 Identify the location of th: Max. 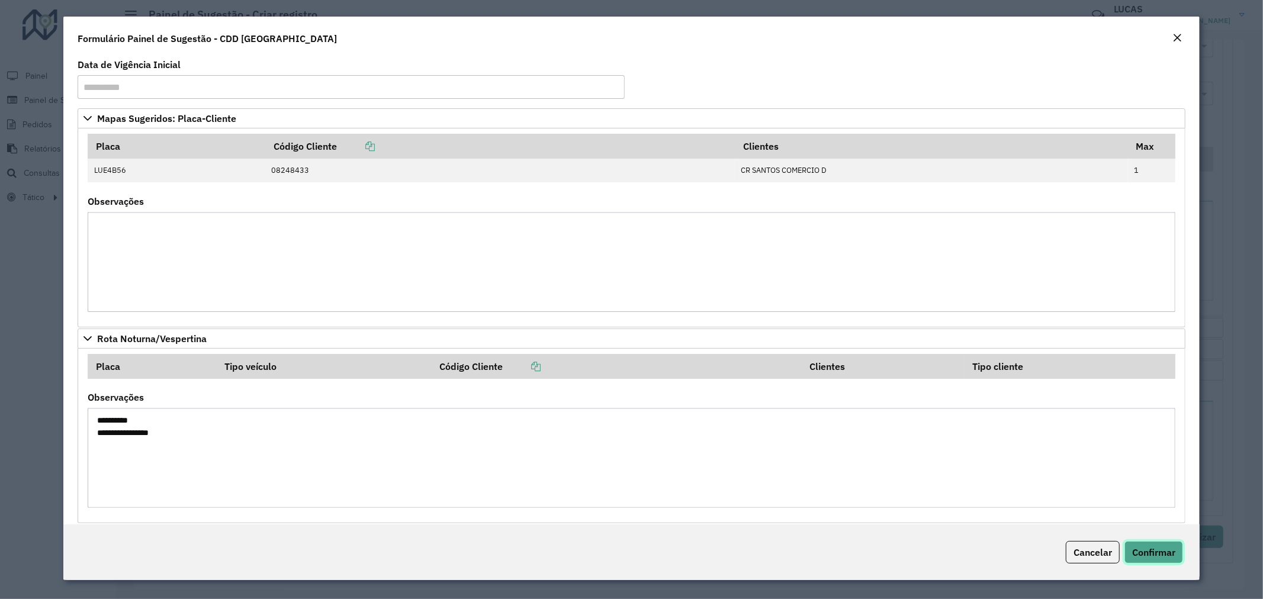
(1152, 146).